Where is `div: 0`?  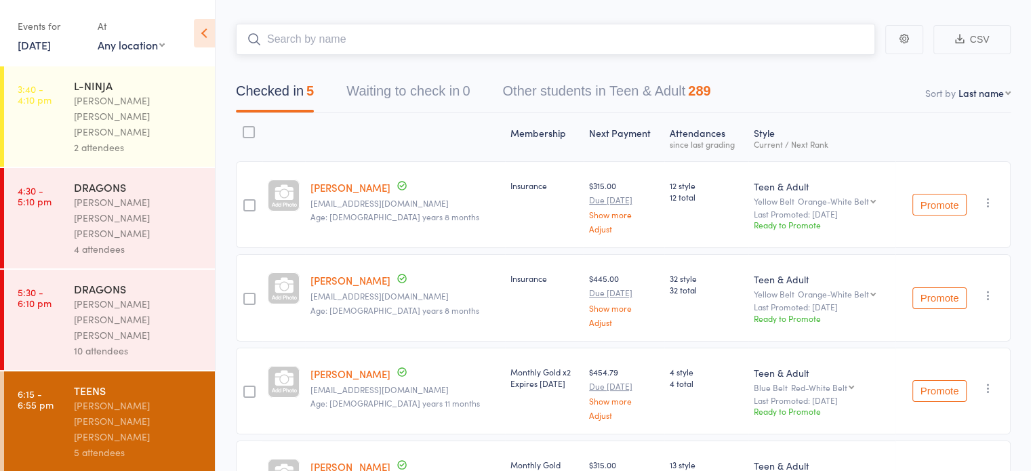
div: 0 is located at coordinates (466, 91).